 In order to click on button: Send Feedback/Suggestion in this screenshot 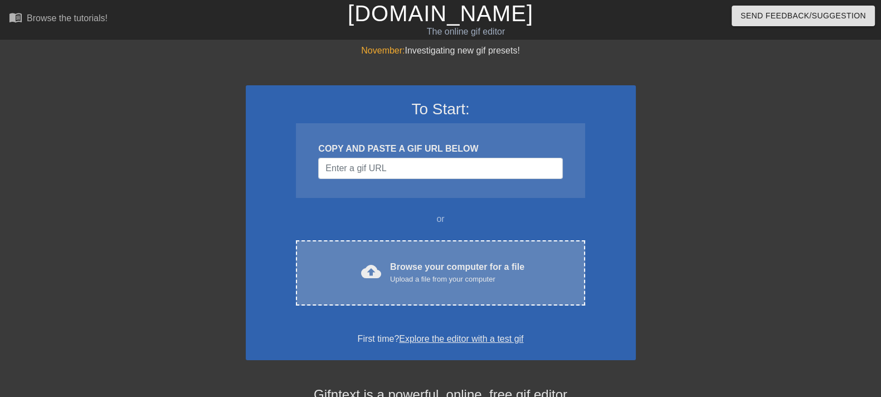, I will do `click(803, 16)`.